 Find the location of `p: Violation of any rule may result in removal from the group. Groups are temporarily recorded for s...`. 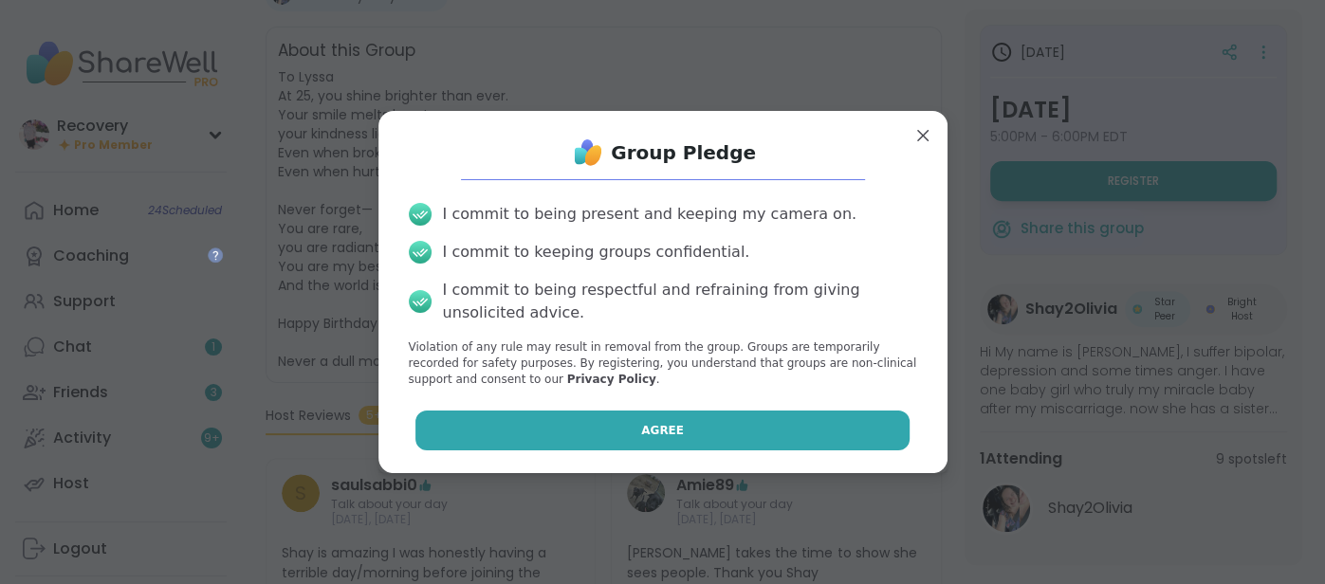

p: Violation of any rule may result in removal from the group. Groups are temporarily recorded for s... is located at coordinates (663, 363).